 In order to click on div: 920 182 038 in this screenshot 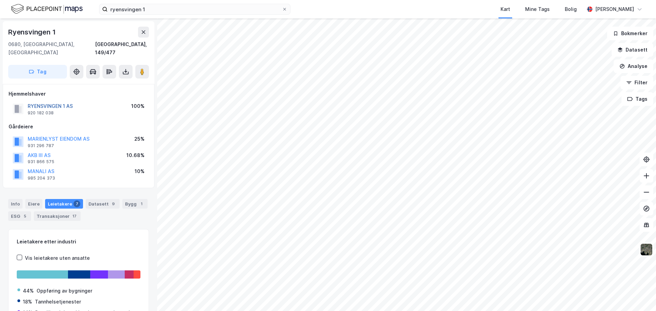, I will do `click(41, 113)`.